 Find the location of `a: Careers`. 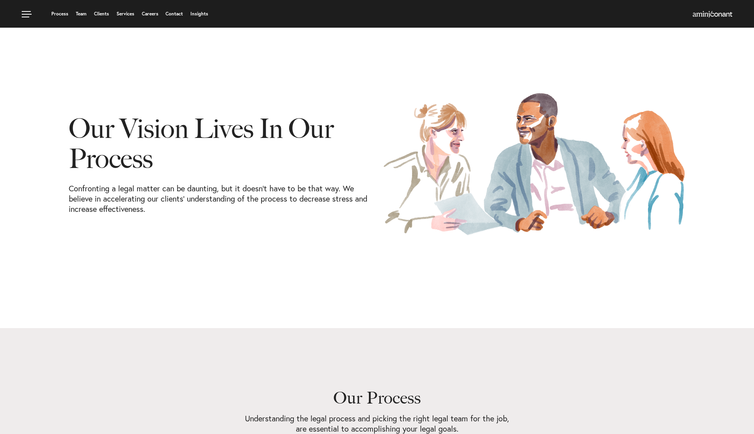

a: Careers is located at coordinates (150, 14).